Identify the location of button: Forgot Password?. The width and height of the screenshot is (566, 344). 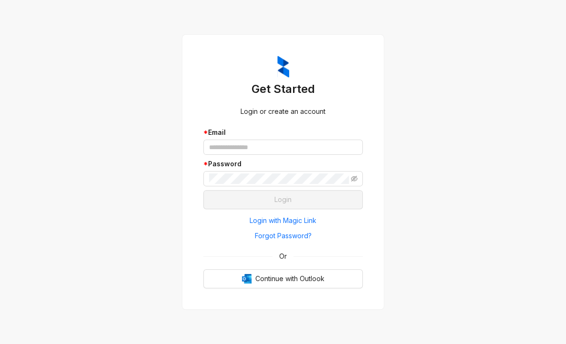
(283, 236).